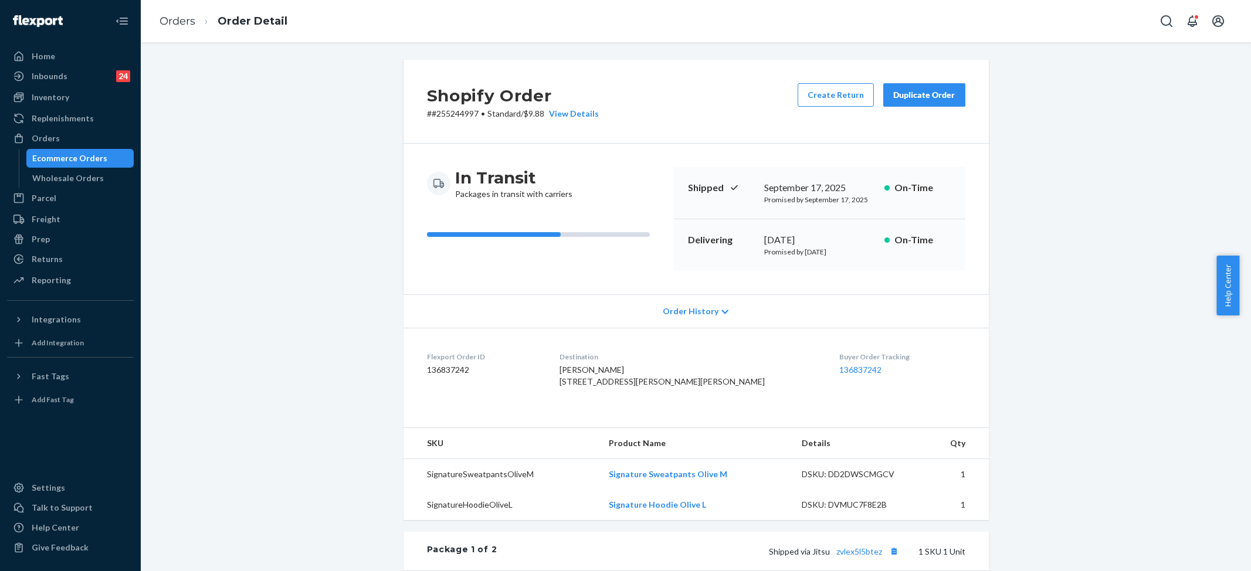 The height and width of the screenshot is (571, 1251). I want to click on a: Inventory, so click(70, 97).